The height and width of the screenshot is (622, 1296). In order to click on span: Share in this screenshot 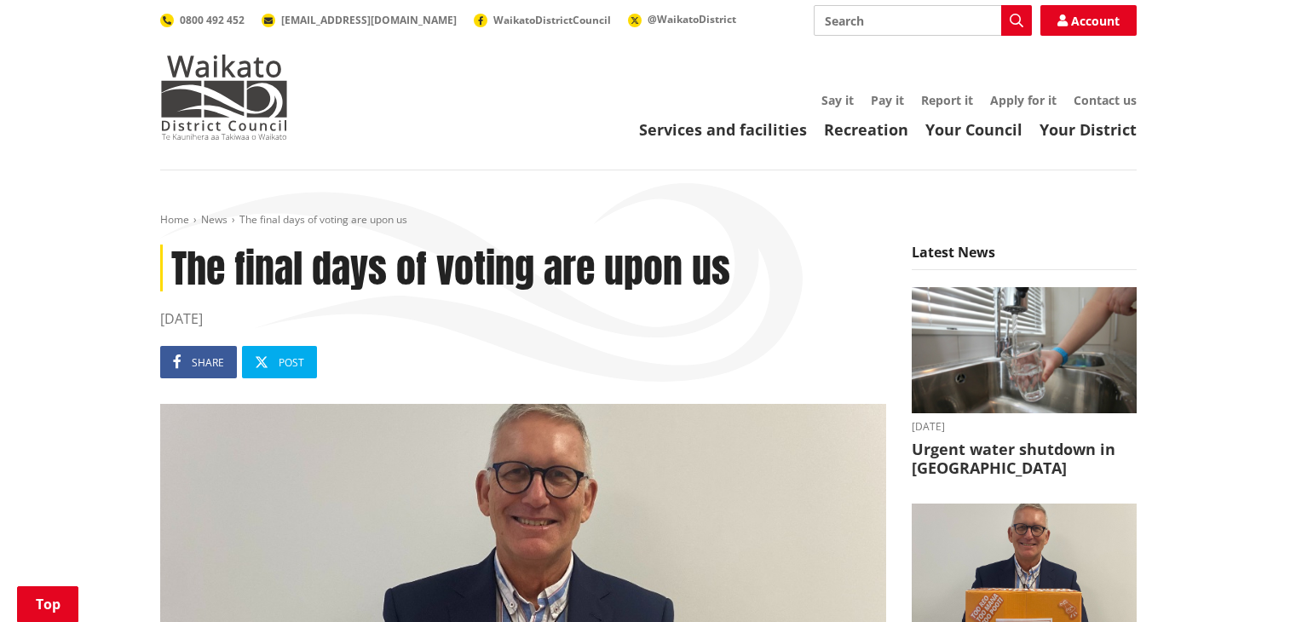, I will do `click(208, 362)`.